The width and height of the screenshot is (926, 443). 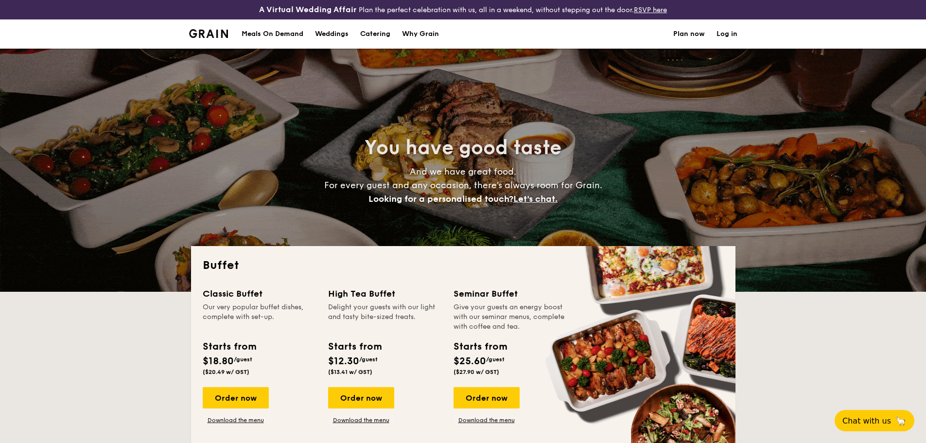 I want to click on h1: Catering, so click(x=375, y=34).